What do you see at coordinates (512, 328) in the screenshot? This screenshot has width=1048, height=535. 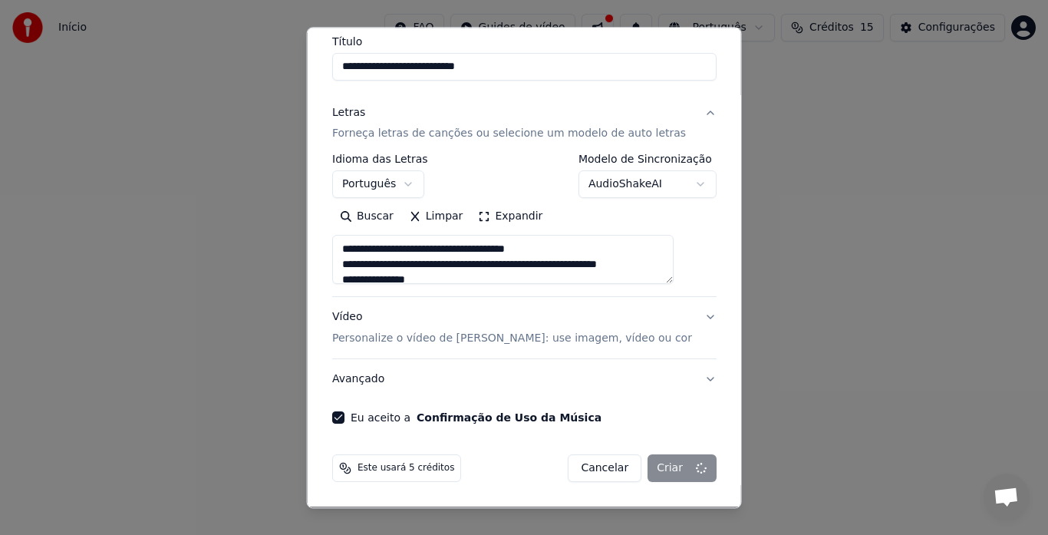 I see `div: Vídeo` at bounding box center [512, 328].